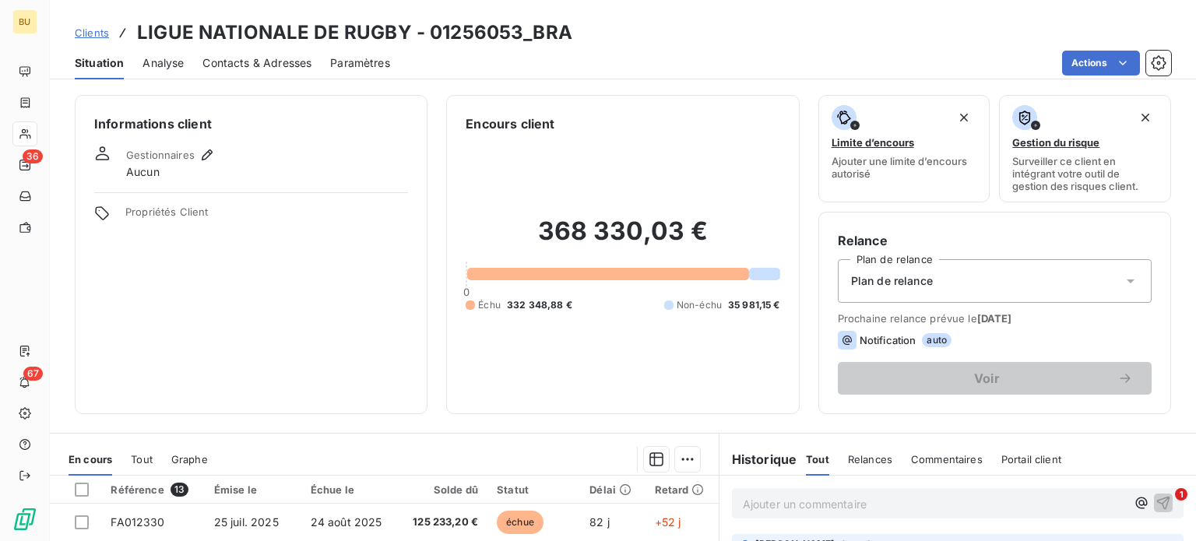 The width and height of the screenshot is (1196, 541). I want to click on button: Actions, so click(1101, 63).